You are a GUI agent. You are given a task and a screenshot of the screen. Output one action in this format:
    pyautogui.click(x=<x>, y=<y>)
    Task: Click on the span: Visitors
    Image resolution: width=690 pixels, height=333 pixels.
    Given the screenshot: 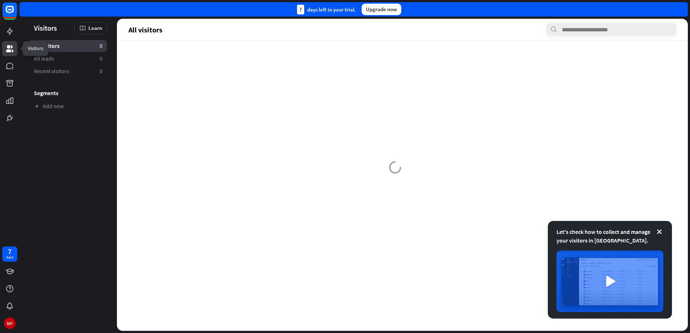 What is the action you would take?
    pyautogui.click(x=45, y=28)
    